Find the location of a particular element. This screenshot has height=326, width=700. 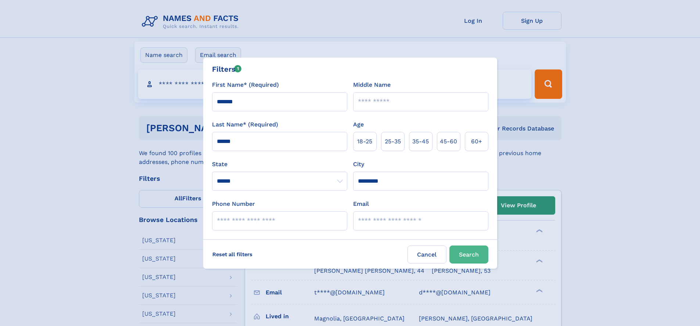

span: 60+ is located at coordinates (476, 141).